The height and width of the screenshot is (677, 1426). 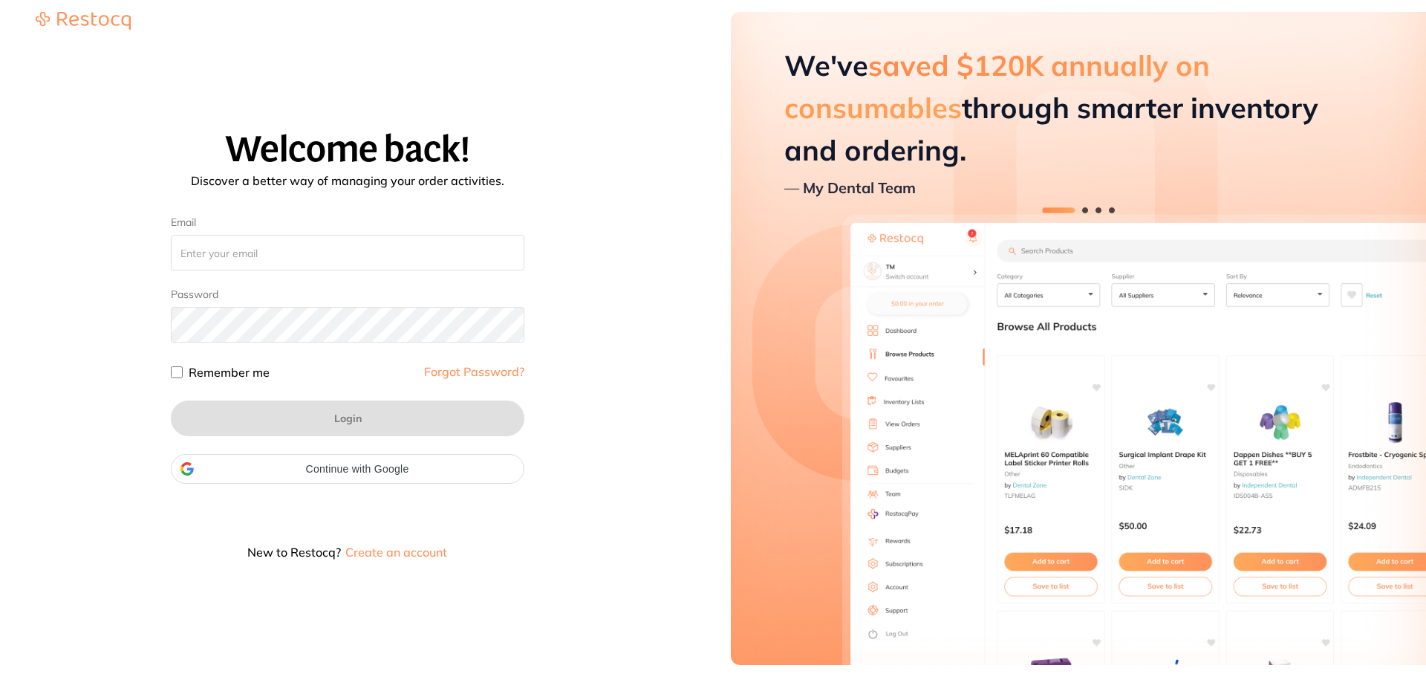 What do you see at coordinates (348, 418) in the screenshot?
I see `button: Login` at bounding box center [348, 418].